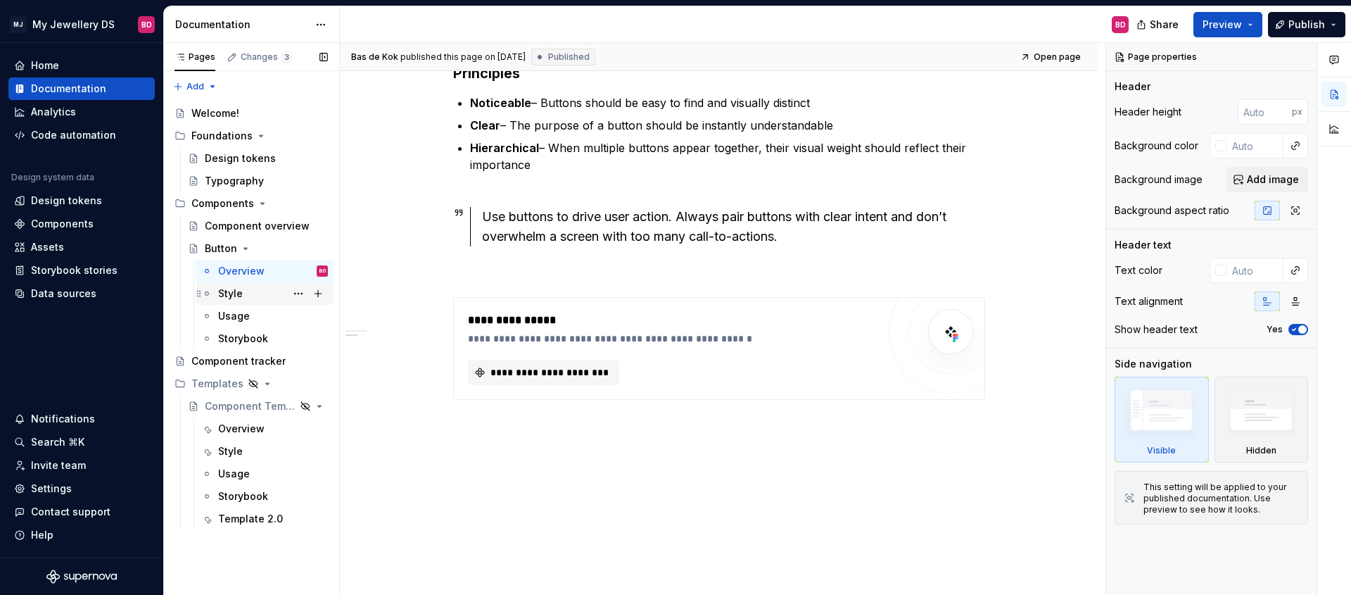  I want to click on div: Show header text, so click(1156, 329).